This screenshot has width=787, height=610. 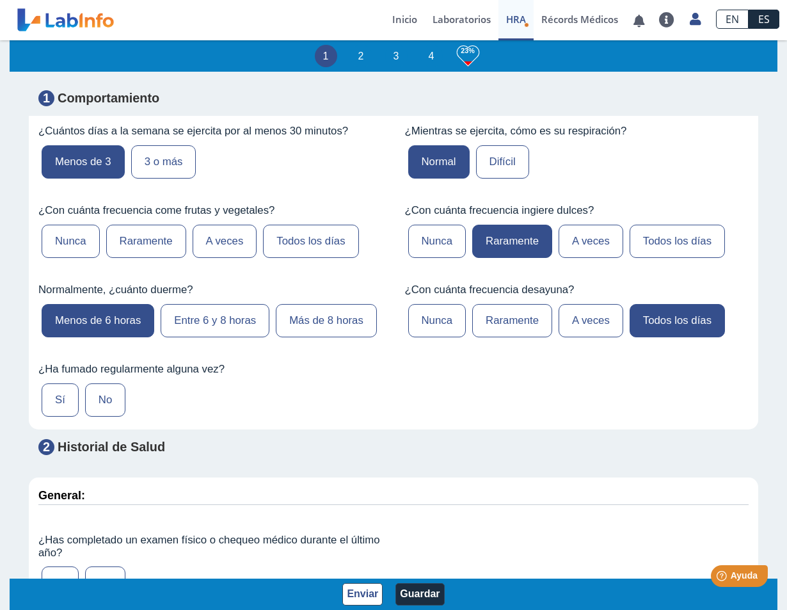 I want to click on strong: Historial de Salud, so click(x=111, y=447).